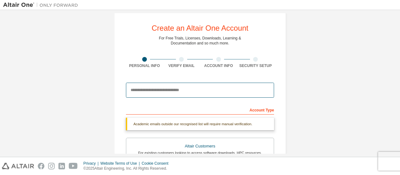 The height and width of the screenshot is (175, 400). Describe the element at coordinates (62, 166) in the screenshot. I see `img: linkedin.svg` at that location.